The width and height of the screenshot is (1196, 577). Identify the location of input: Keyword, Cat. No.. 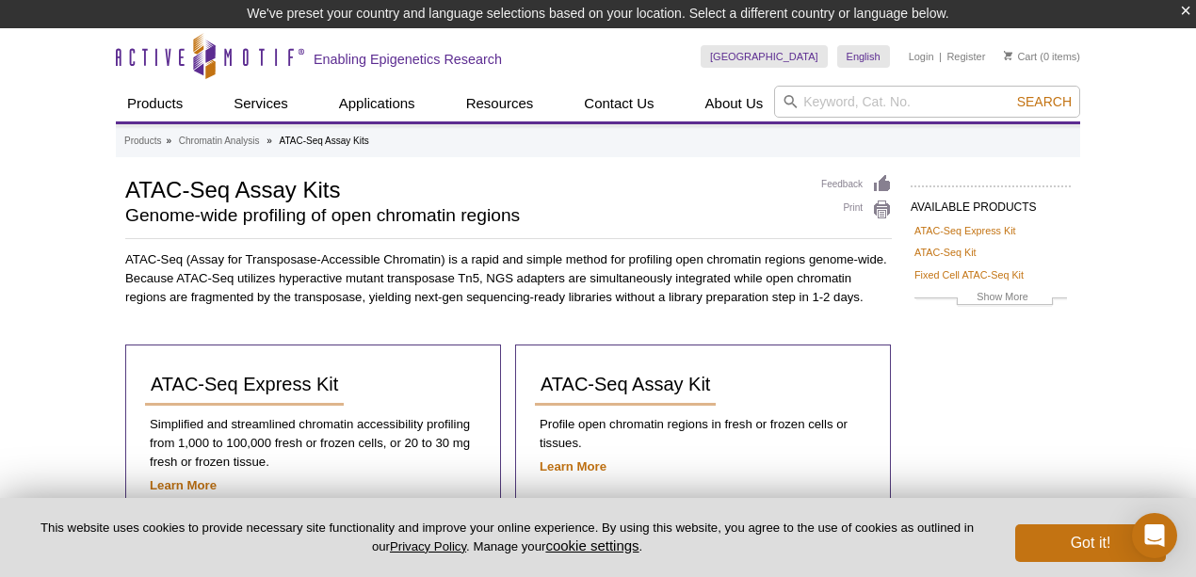
(927, 102).